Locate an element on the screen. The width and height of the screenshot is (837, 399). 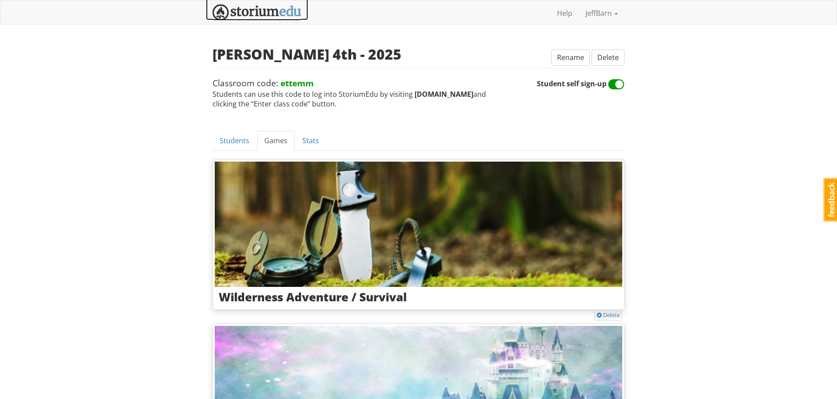
a: Games is located at coordinates (276, 141).